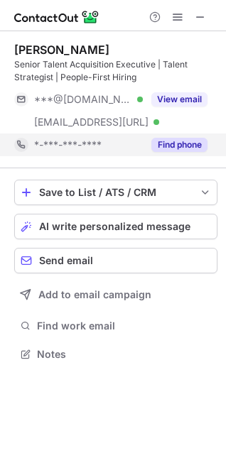 This screenshot has width=226, height=453. Describe the element at coordinates (94, 295) in the screenshot. I see `span: Add to email campaign` at that location.